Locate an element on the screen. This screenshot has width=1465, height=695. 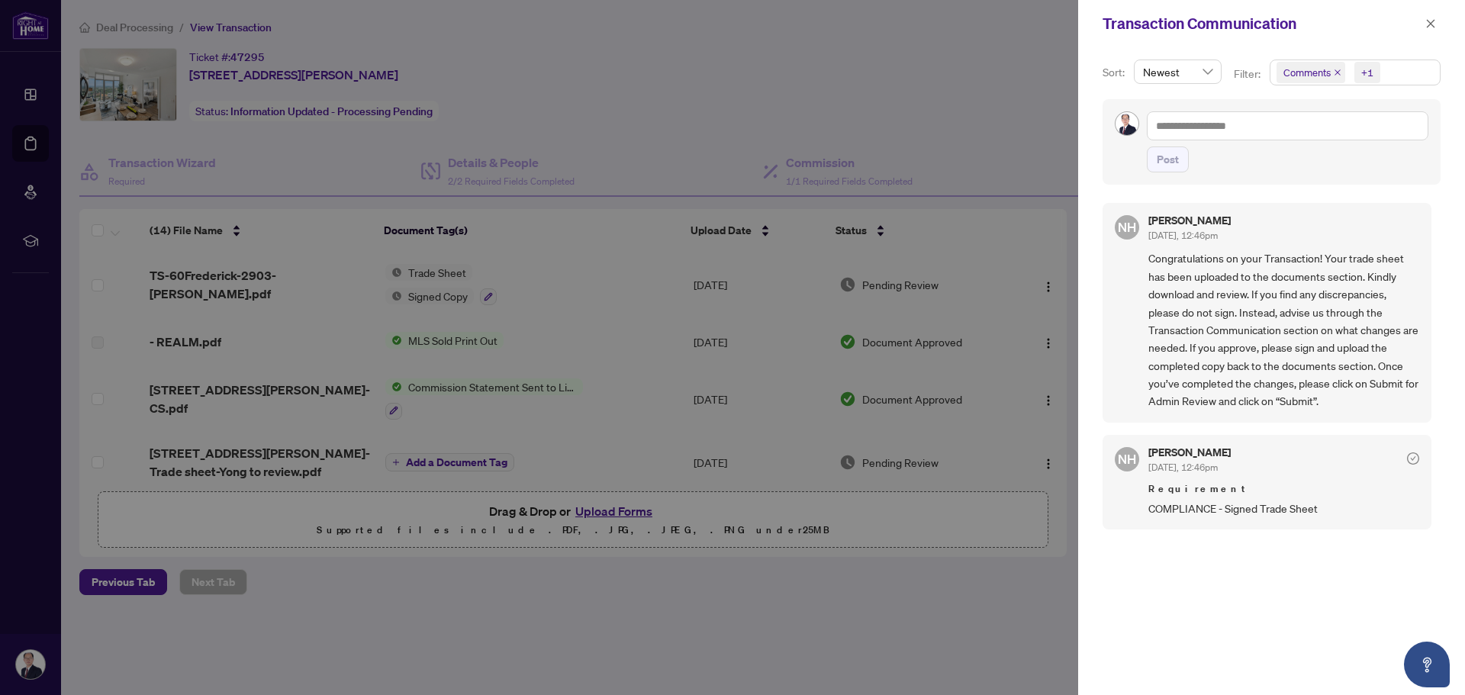
p: Sort: is located at coordinates (1115, 72).